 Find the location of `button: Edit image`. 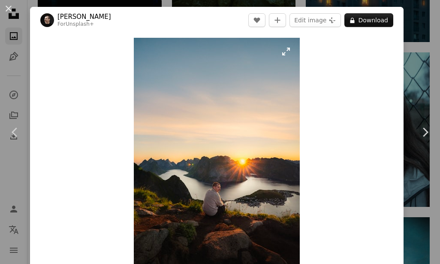

button: Edit image is located at coordinates (315, 20).